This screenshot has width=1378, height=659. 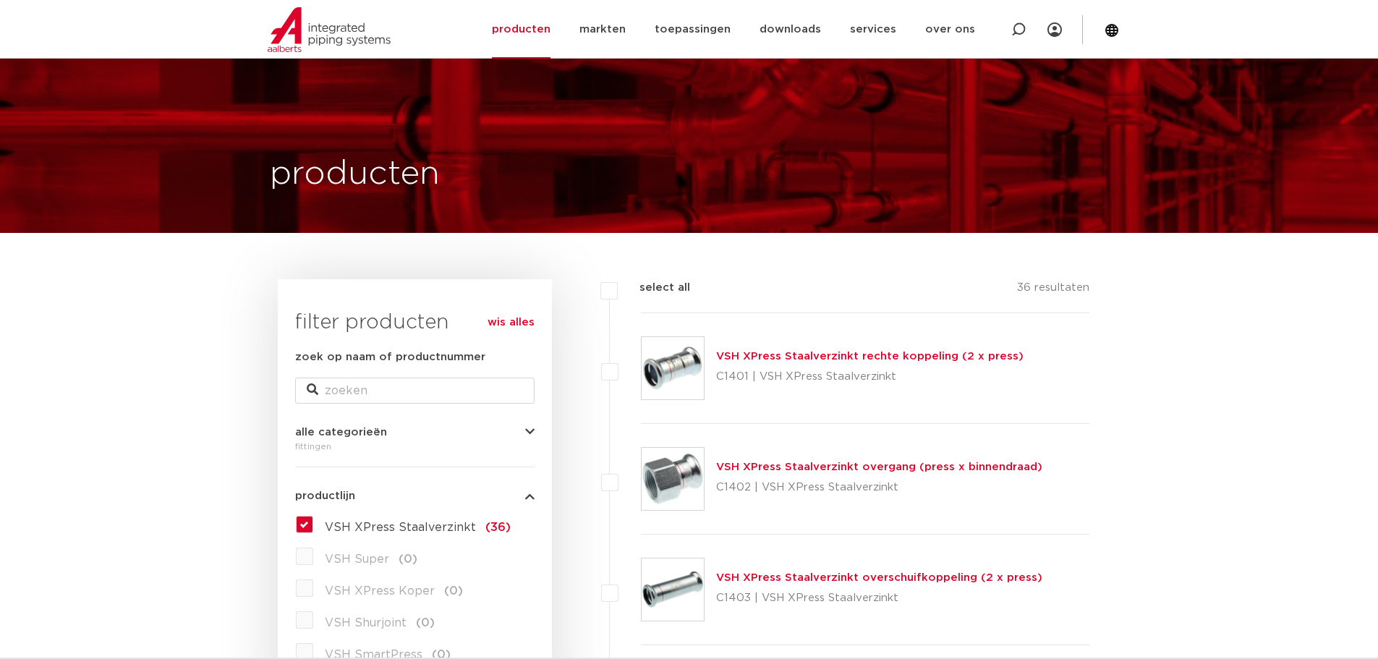 I want to click on a: VSH XPress Staalverzinkt overschuifkoppeling (2 x press), so click(x=879, y=577).